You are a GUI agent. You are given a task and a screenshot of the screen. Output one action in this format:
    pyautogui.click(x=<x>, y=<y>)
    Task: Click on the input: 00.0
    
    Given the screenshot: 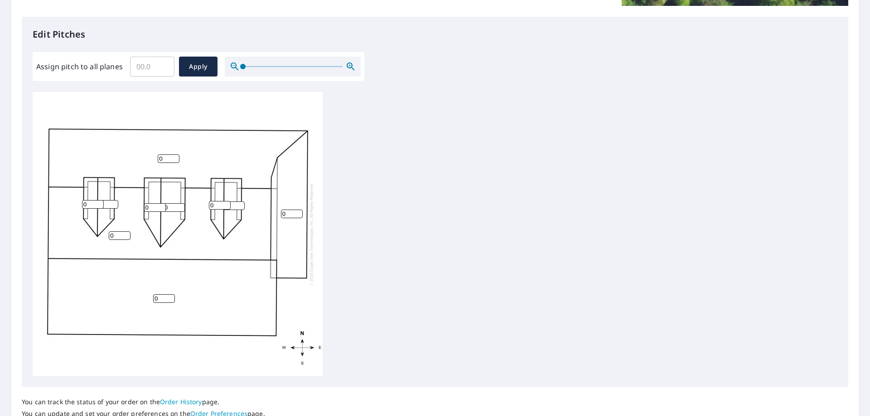 What is the action you would take?
    pyautogui.click(x=152, y=67)
    